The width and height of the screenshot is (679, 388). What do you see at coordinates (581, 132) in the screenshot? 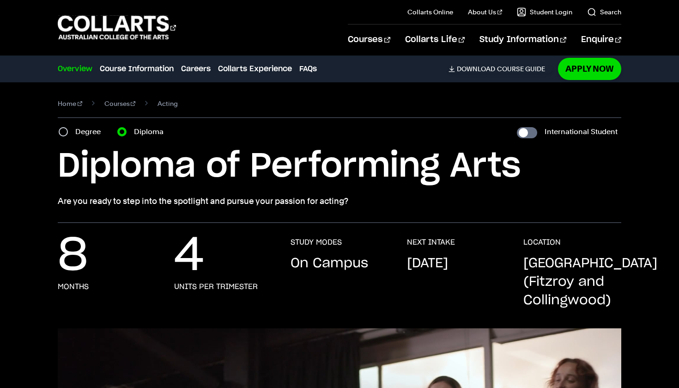
I see `label: International Student` at bounding box center [581, 132].